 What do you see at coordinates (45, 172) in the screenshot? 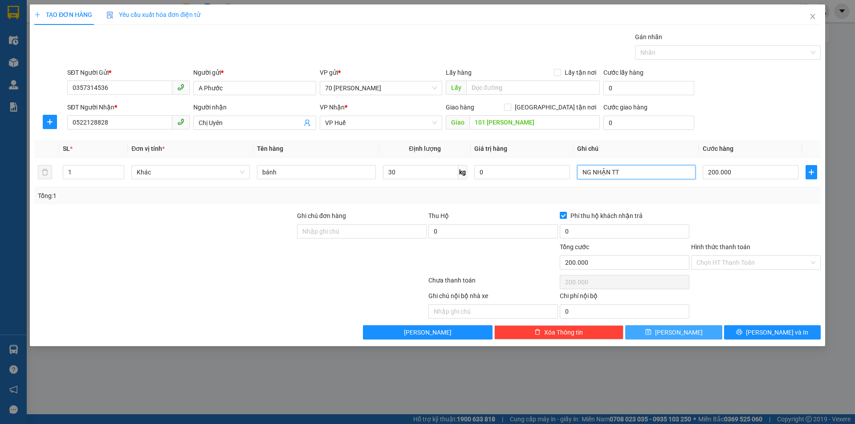
I see `button: delete` at bounding box center [45, 172].